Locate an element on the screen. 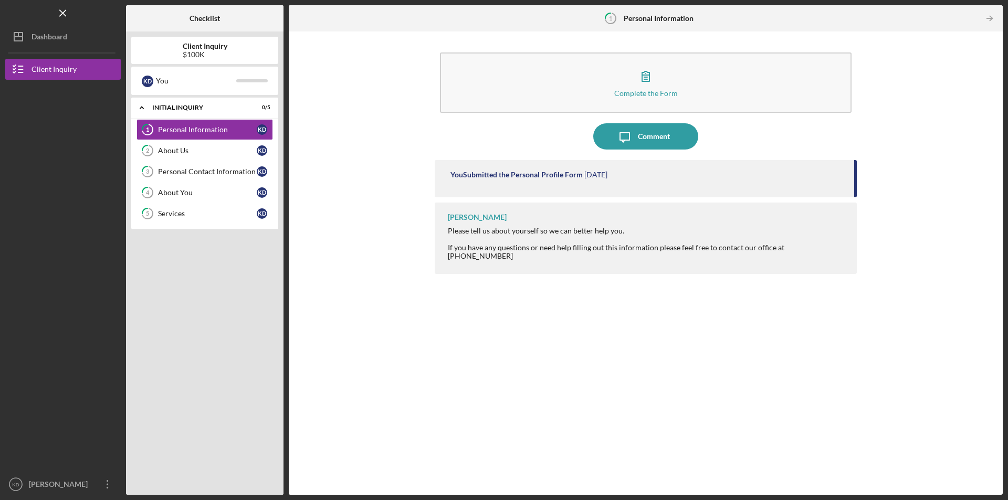 Image resolution: width=1008 pixels, height=500 pixels. button: Complete the Form is located at coordinates (646, 82).